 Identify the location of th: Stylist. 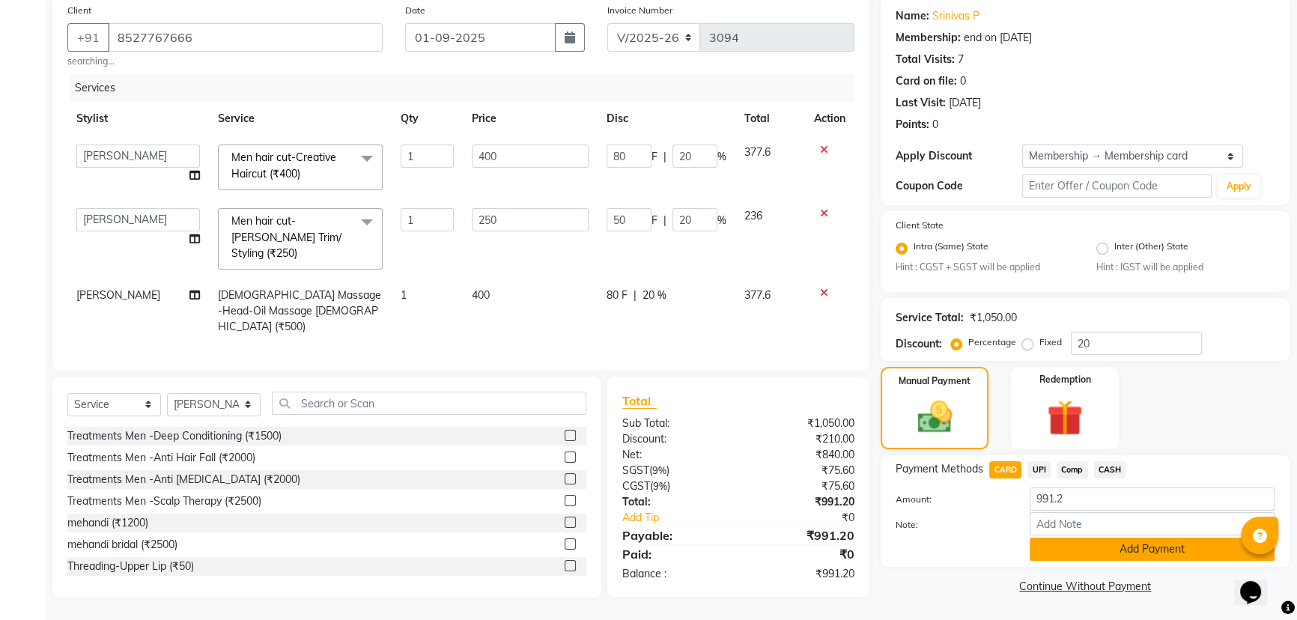
(138, 118).